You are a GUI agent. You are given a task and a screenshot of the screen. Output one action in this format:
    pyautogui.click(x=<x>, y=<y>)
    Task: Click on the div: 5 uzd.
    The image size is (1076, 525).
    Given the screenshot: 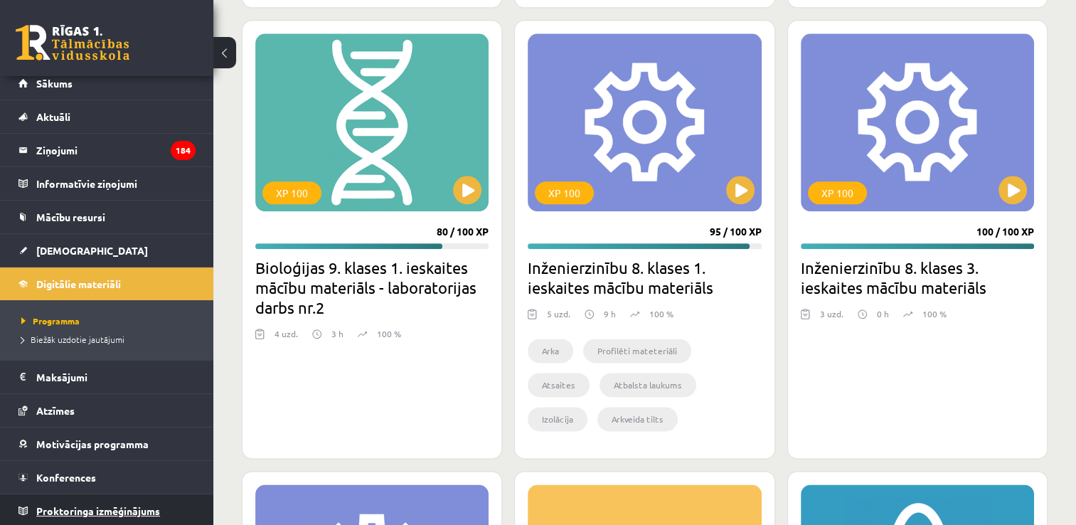 What is the action you would take?
    pyautogui.click(x=558, y=318)
    